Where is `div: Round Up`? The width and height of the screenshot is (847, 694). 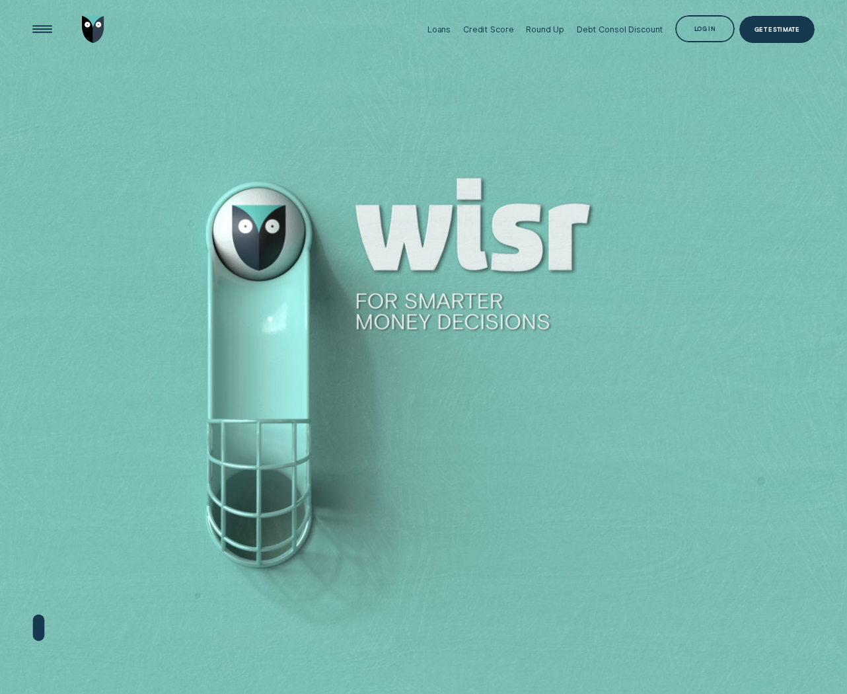
div: Round Up is located at coordinates (545, 29).